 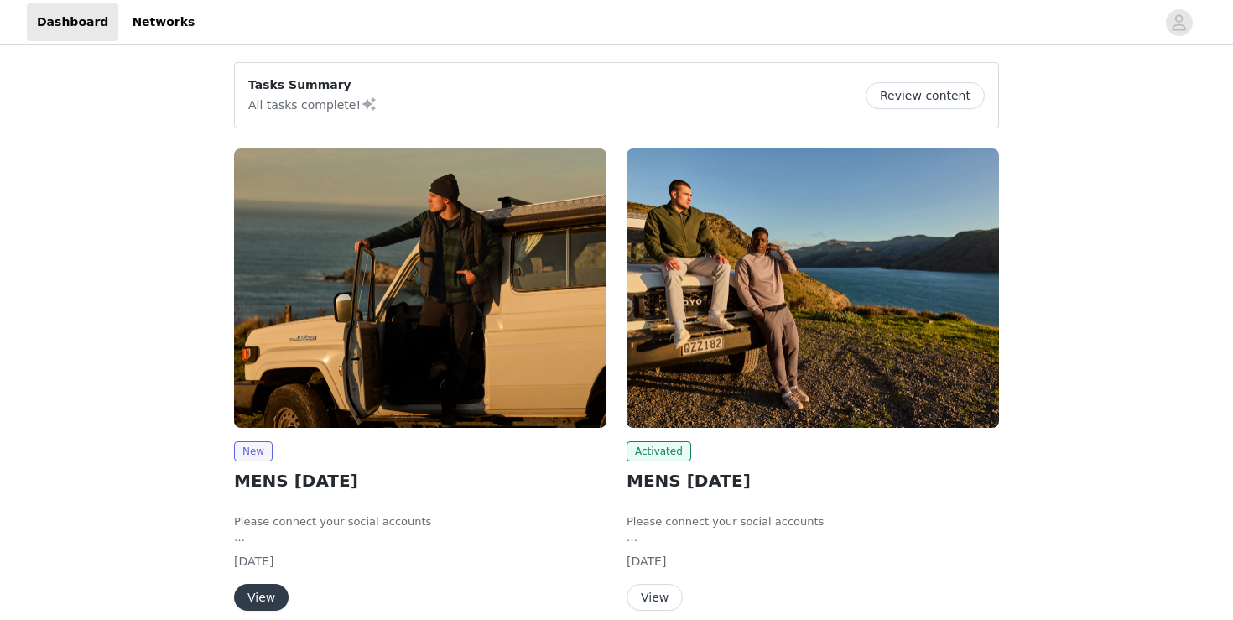 I want to click on a: Dashboard, so click(x=72, y=22).